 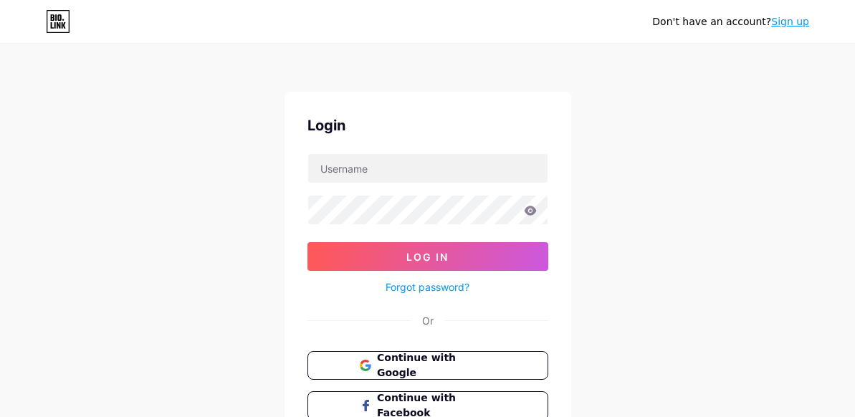 I want to click on button: Continue with Google, so click(x=428, y=365).